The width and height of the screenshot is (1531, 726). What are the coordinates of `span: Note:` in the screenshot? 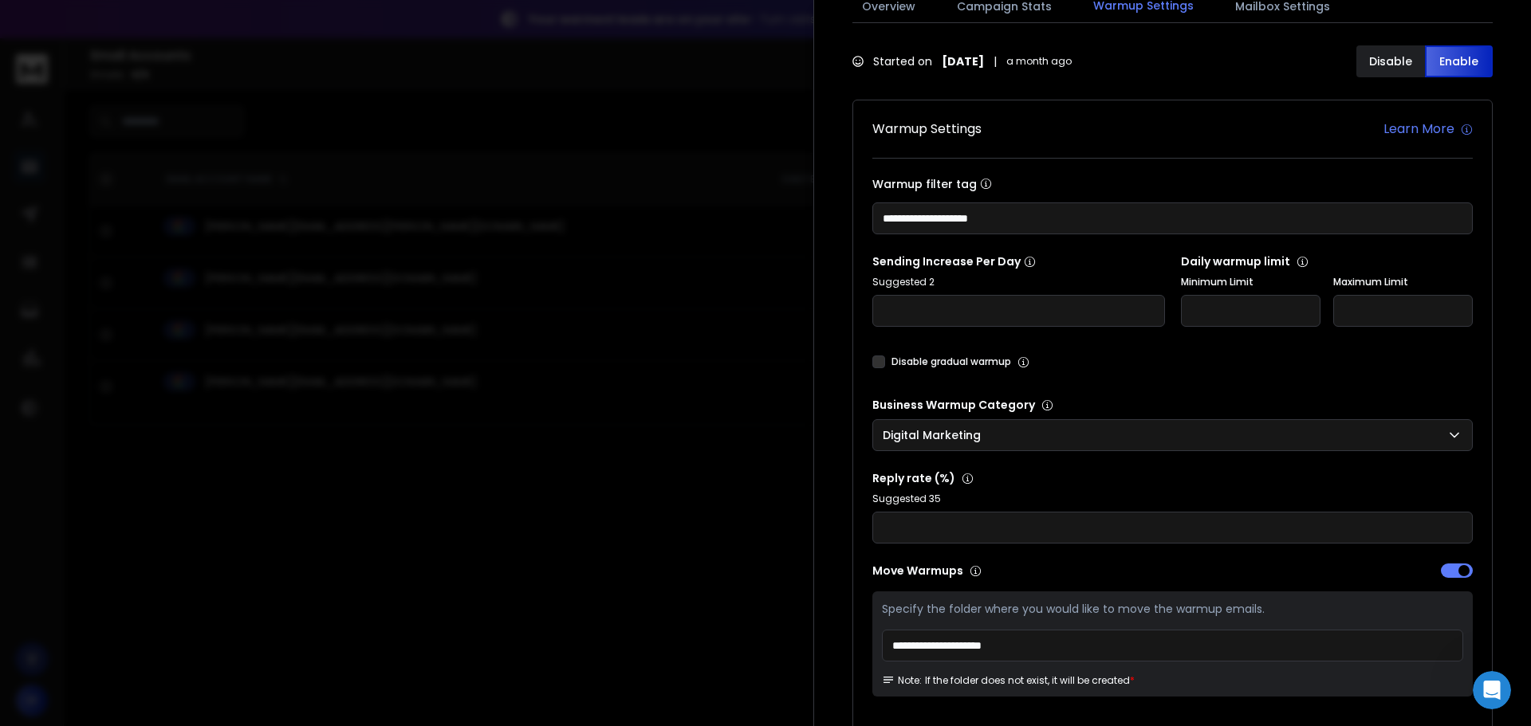 It's located at (902, 681).